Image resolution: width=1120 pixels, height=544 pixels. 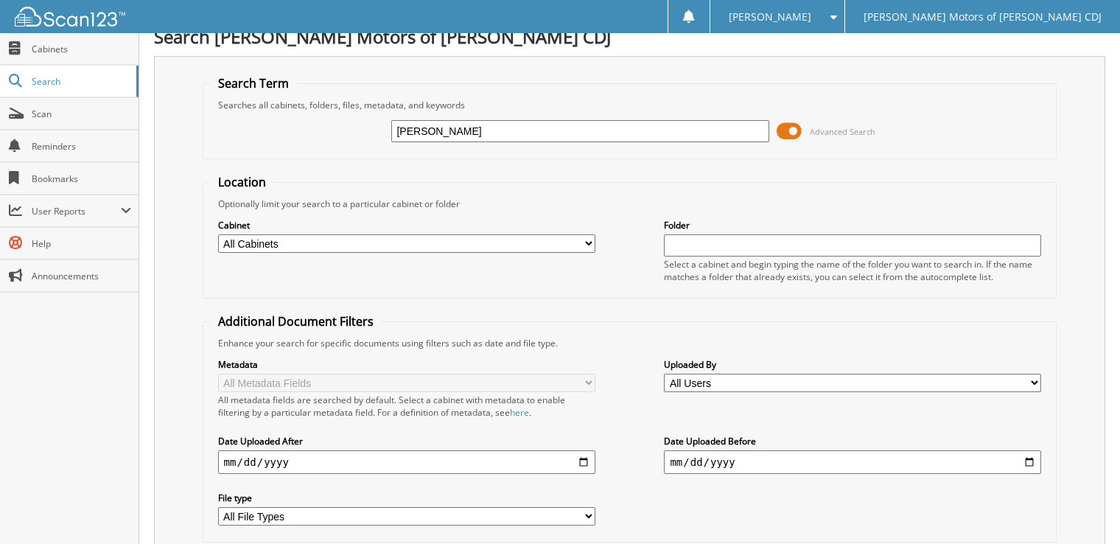 I want to click on legend: Search Term, so click(x=253, y=83).